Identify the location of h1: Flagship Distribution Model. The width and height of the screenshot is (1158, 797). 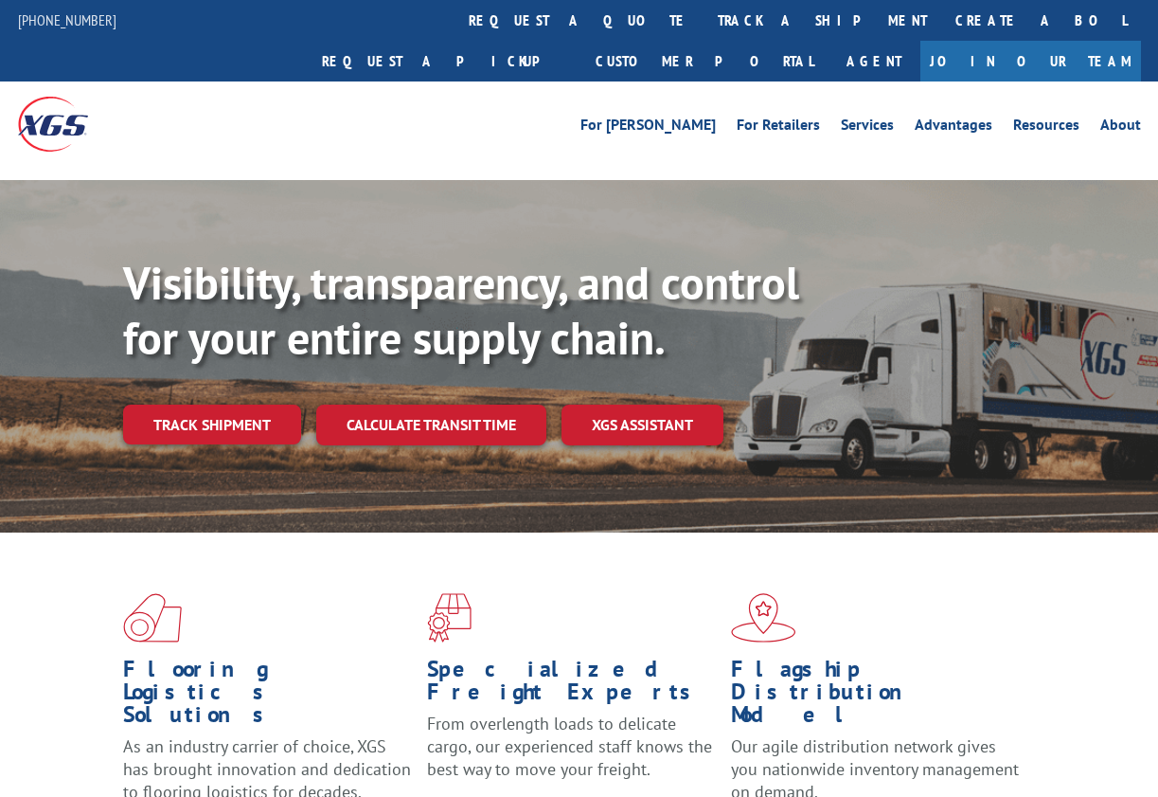
(876, 696).